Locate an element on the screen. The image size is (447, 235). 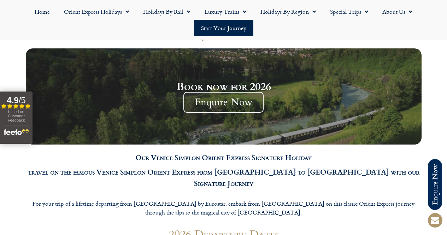
a: Orient Express Holidays is located at coordinates (96, 12).